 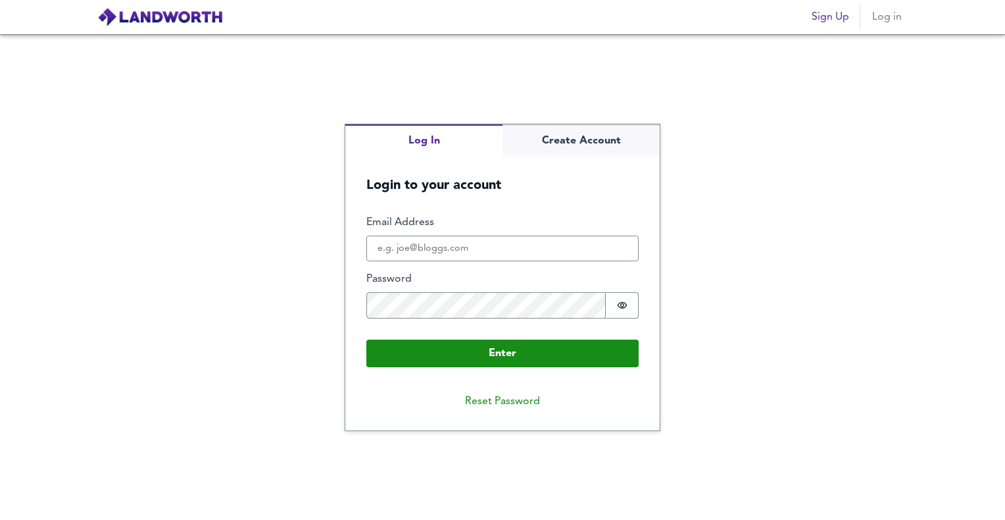 What do you see at coordinates (887, 17) in the screenshot?
I see `button: Log in` at bounding box center [887, 17].